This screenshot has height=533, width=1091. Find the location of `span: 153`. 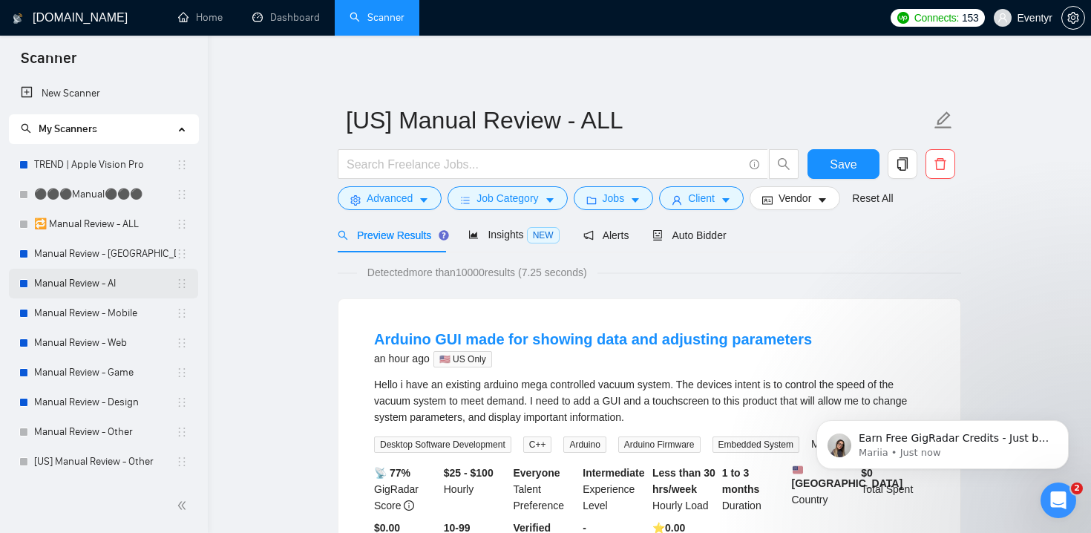

span: 153 is located at coordinates (970, 18).